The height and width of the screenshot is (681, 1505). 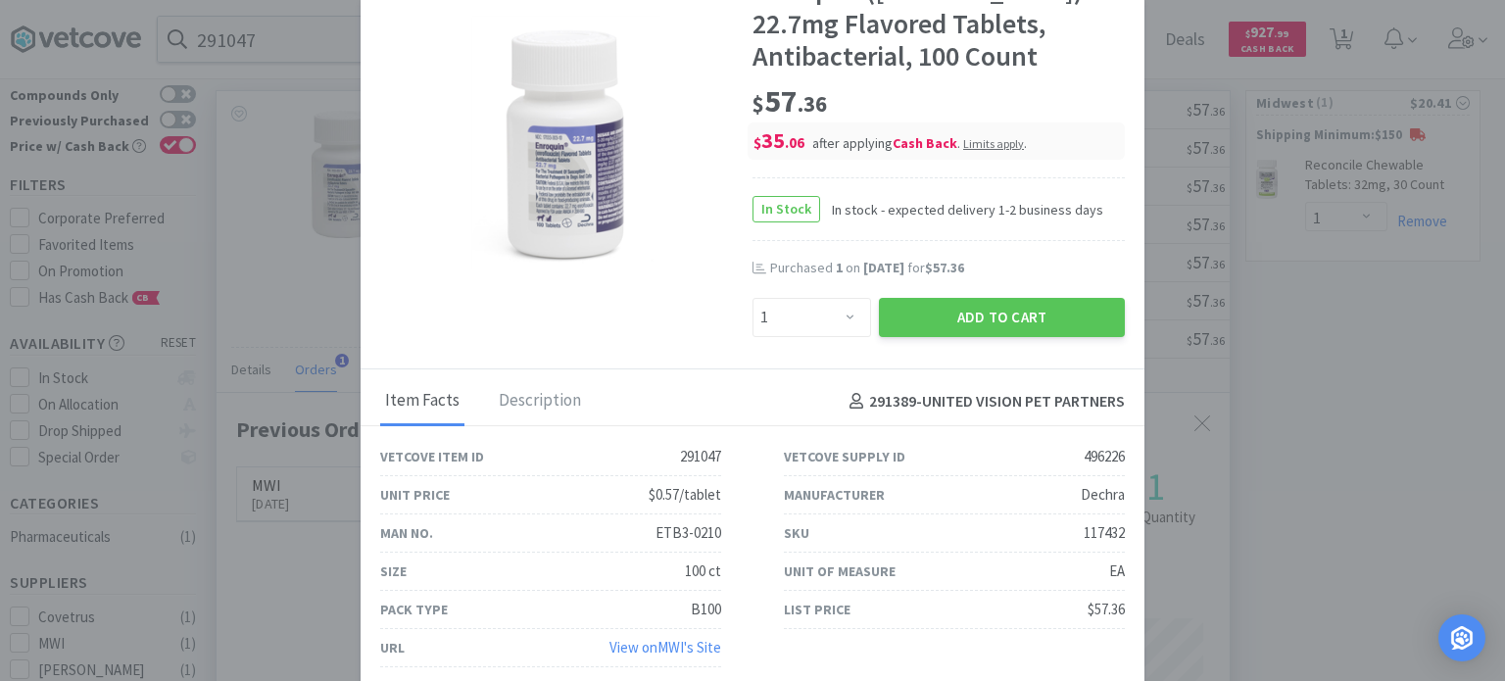 What do you see at coordinates (961, 210) in the screenshot?
I see `span: In stock - expected delivery 1-2 business days` at bounding box center [961, 210].